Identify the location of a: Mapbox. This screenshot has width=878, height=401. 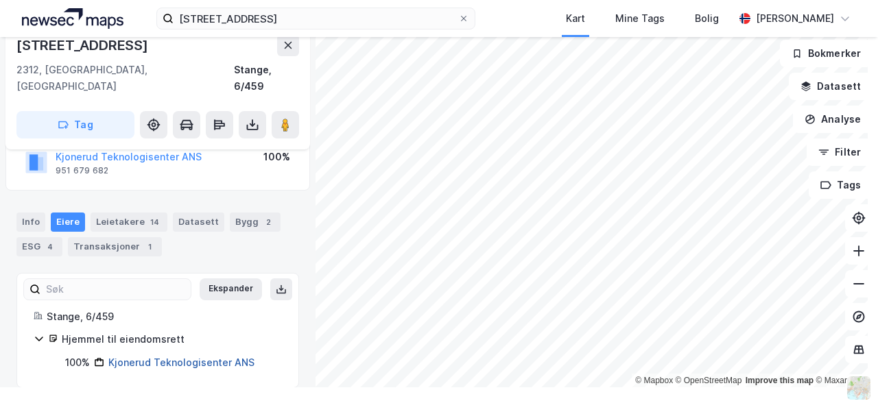
(654, 381).